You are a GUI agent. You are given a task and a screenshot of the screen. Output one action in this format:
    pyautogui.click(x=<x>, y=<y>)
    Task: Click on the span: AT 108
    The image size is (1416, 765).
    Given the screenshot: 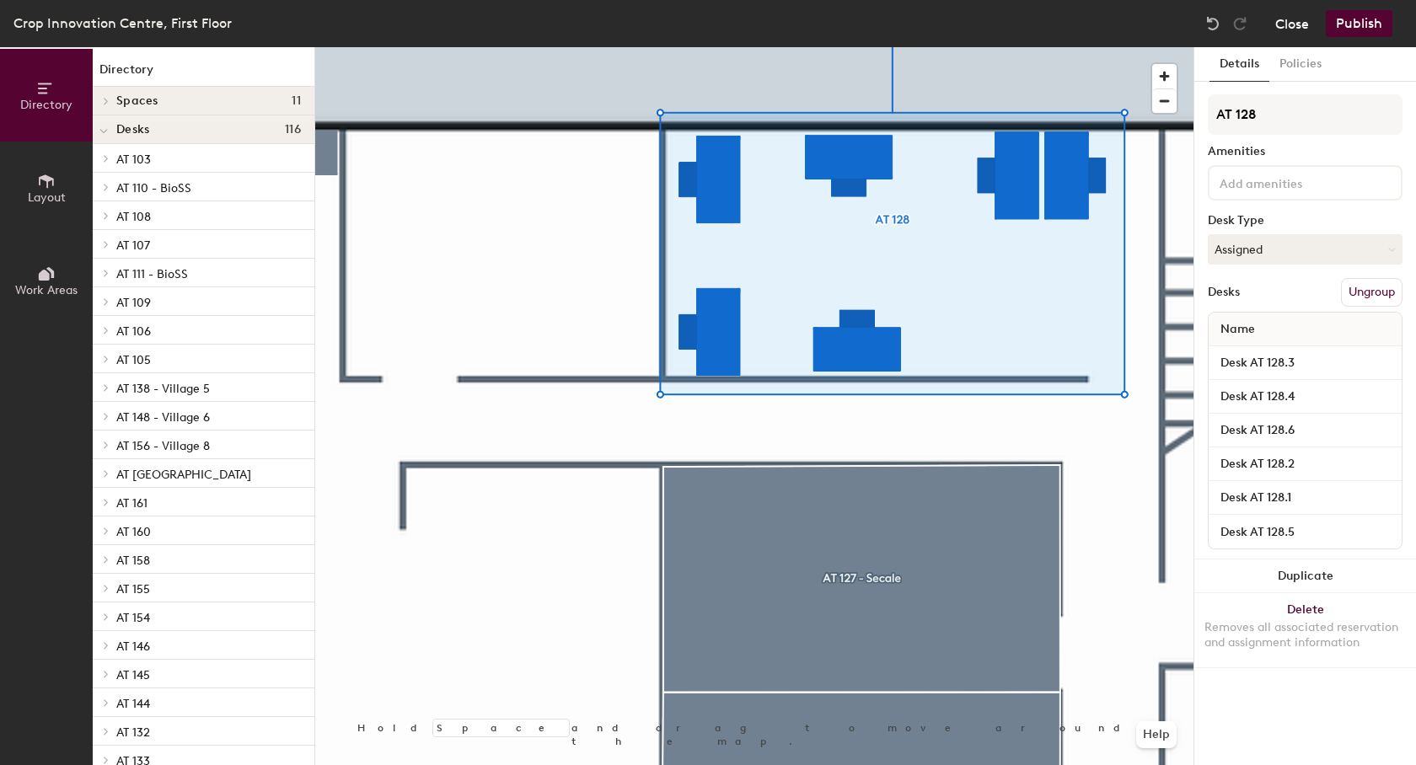 What is the action you would take?
    pyautogui.click(x=133, y=217)
    